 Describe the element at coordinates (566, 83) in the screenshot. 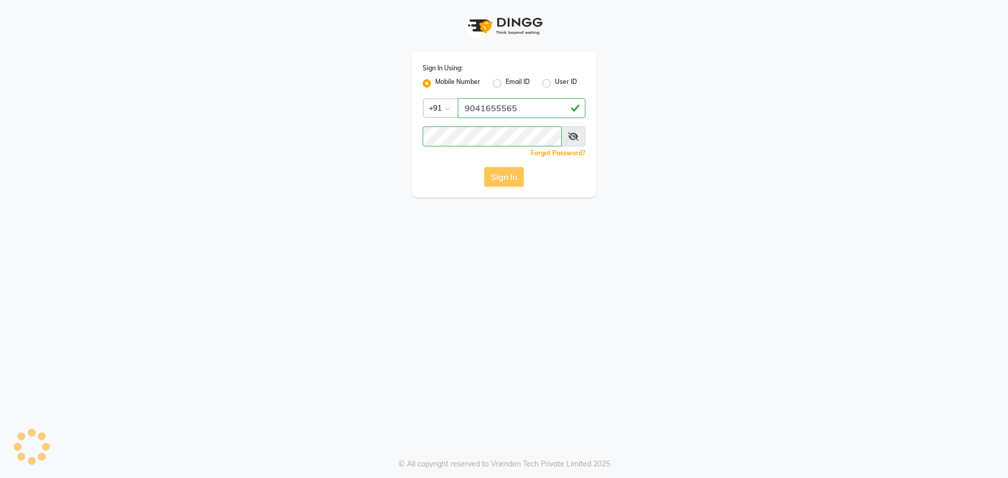

I see `label: User ID` at that location.